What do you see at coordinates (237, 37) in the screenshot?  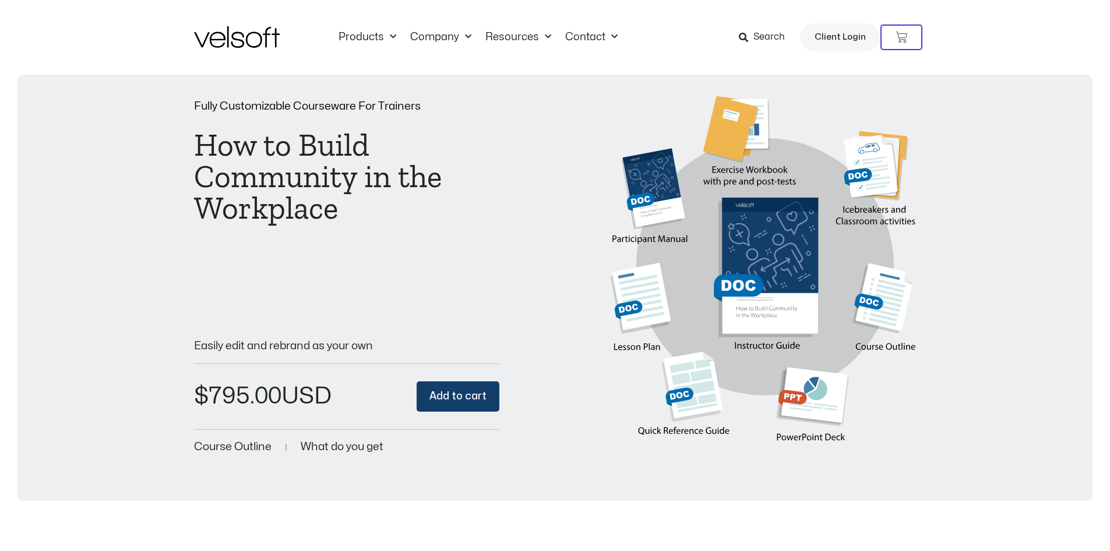 I see `img: Velsoft Training Materials` at bounding box center [237, 37].